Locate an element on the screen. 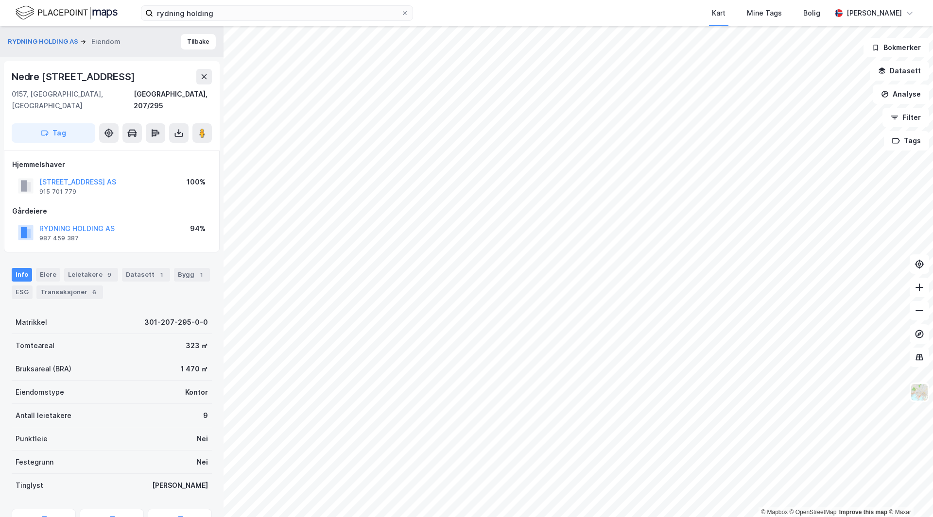 This screenshot has width=933, height=517. div: Antall leietakere is located at coordinates (43, 416).